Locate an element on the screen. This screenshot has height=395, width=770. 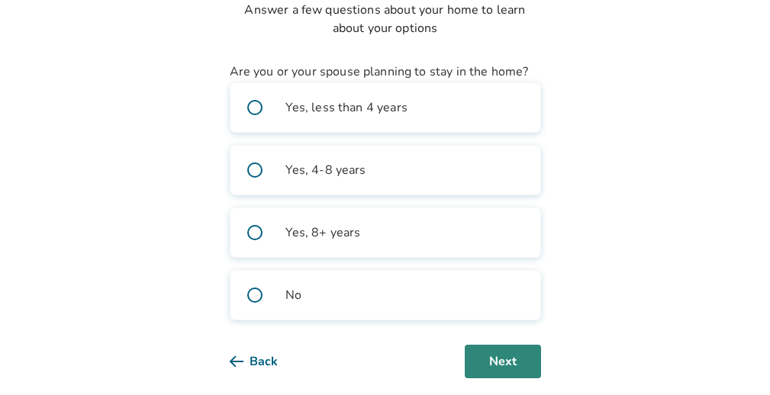
div: Chat Widget is located at coordinates (732, 359).